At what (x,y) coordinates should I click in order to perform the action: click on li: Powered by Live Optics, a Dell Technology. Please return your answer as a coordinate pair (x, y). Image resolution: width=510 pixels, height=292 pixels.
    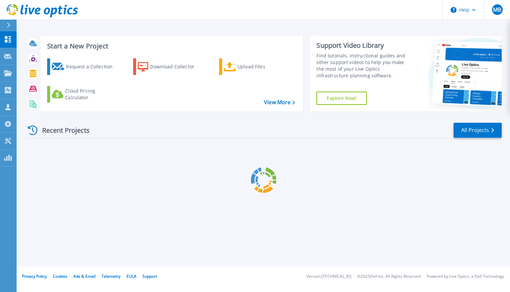
    Looking at the image, I should click on (465, 276).